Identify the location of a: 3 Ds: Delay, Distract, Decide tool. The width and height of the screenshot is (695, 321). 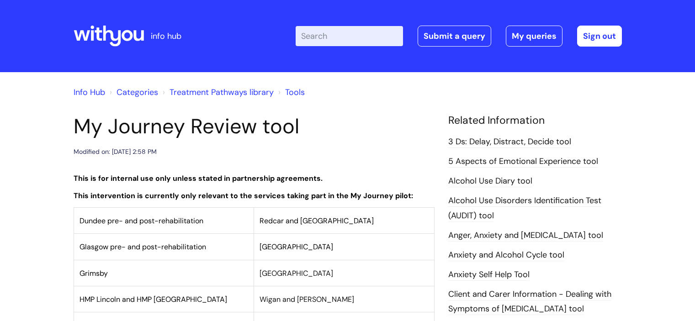
(509, 142).